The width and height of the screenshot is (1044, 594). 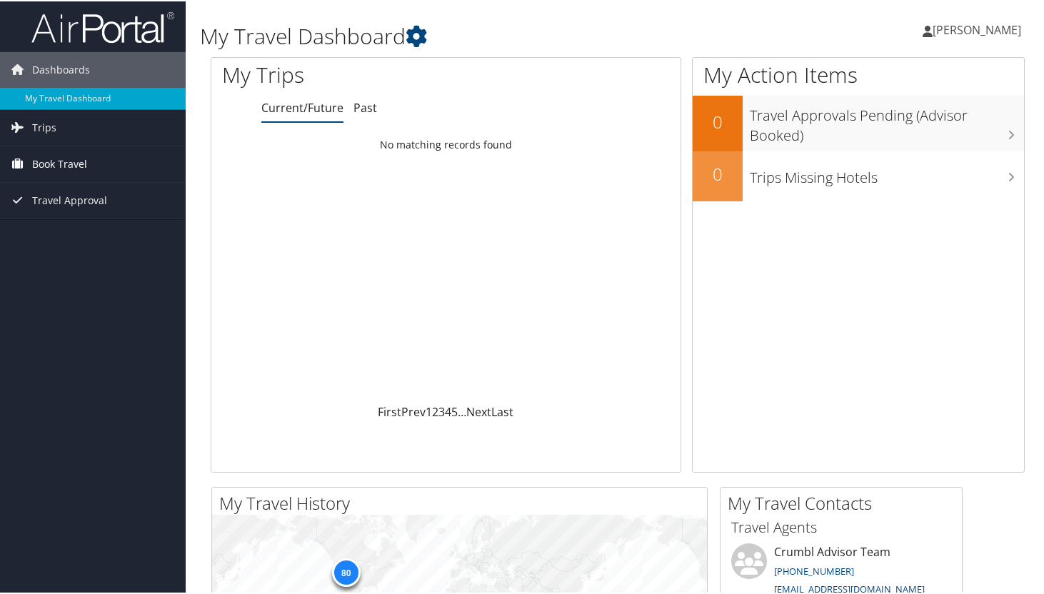 I want to click on a: 4, so click(x=448, y=411).